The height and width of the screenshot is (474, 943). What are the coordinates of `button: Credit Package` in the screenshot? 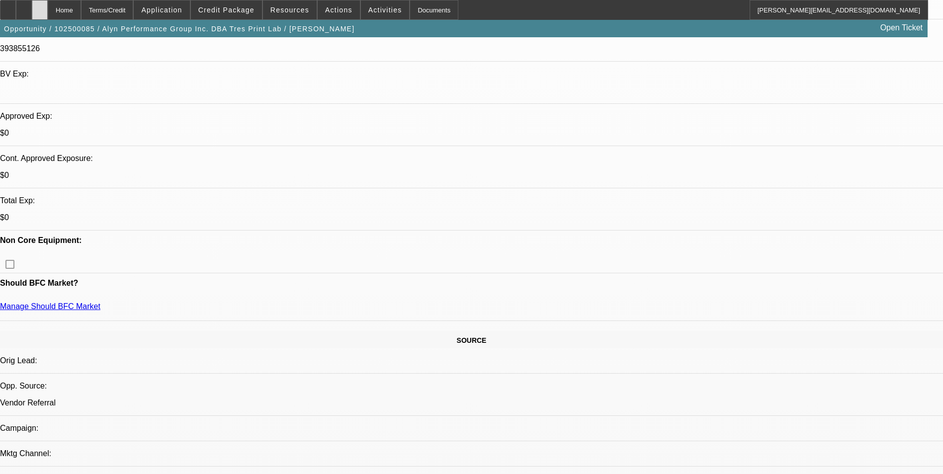 It's located at (226, 10).